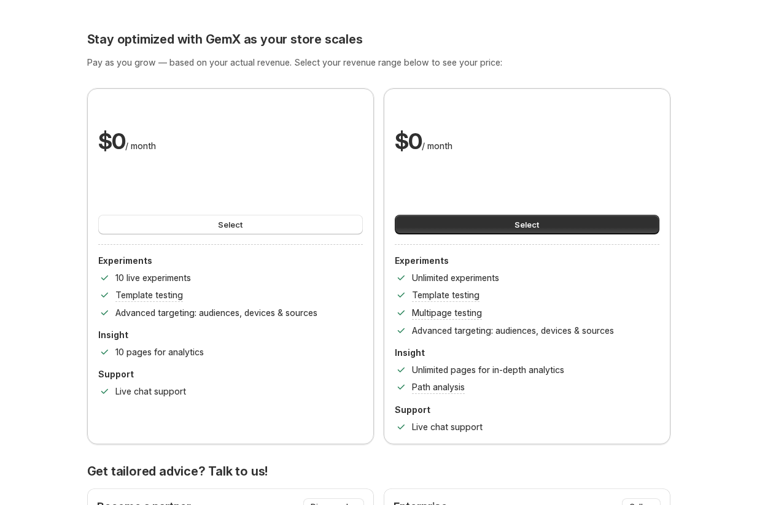 The height and width of the screenshot is (505, 757). What do you see at coordinates (379, 39) in the screenshot?
I see `h2: Stay optimized with GemX as your store scales` at bounding box center [379, 39].